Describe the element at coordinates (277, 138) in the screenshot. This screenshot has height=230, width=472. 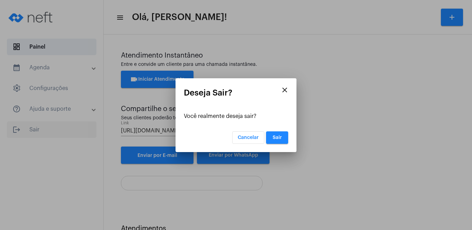
I see `span: Sair` at that location.